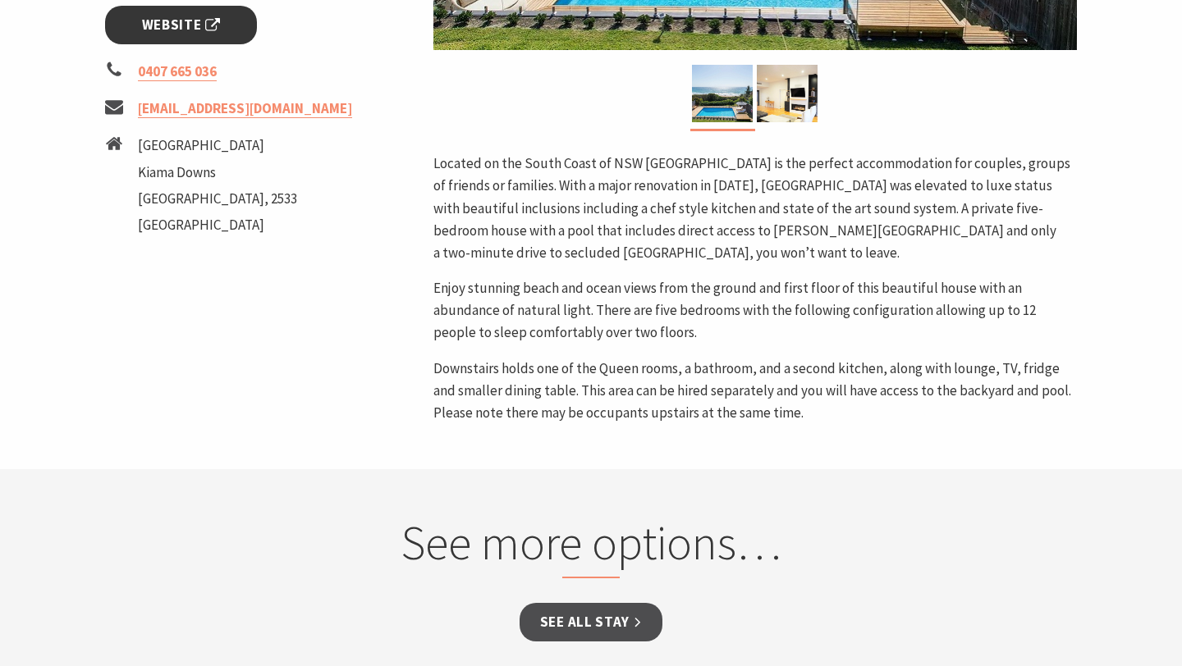 Image resolution: width=1182 pixels, height=666 pixels. Describe the element at coordinates (752, 391) in the screenshot. I see `span: Downstairs holds one of the Queen rooms, a bathroom, and a second kitchen, along with lounge, TV,...` at that location.